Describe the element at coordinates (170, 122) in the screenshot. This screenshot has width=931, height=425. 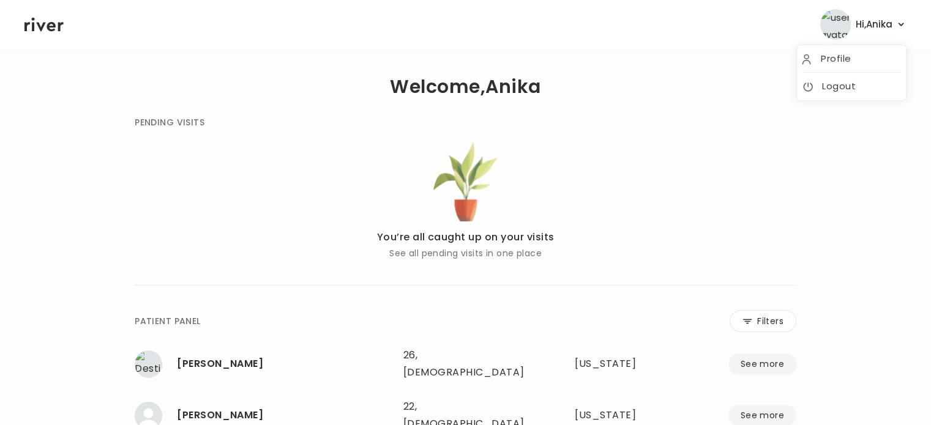
I see `div: PENDING VISITS` at that location.